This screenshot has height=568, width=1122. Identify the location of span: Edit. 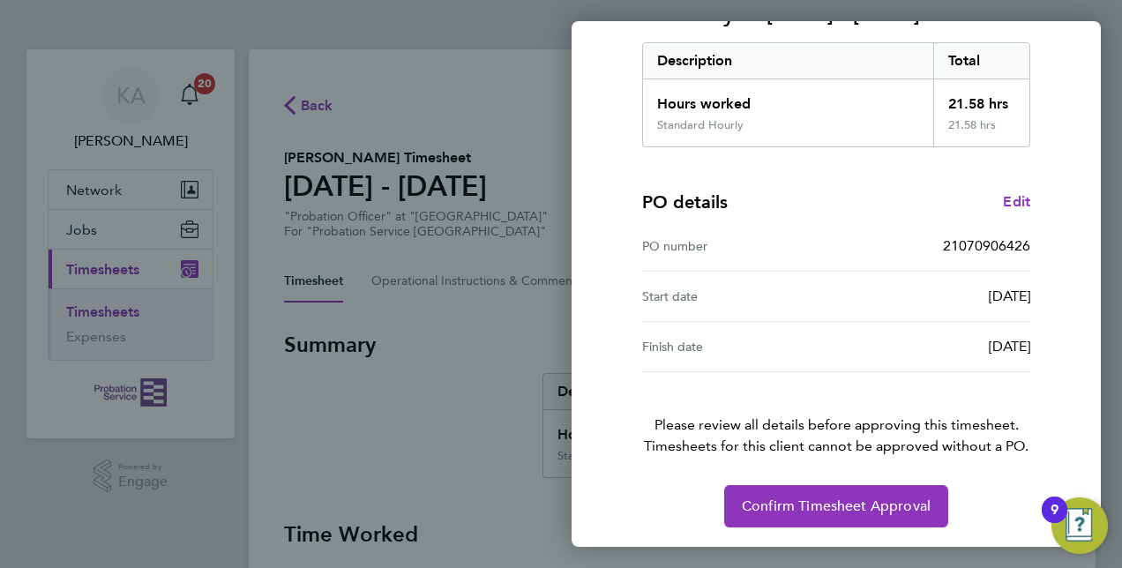
(1016, 201).